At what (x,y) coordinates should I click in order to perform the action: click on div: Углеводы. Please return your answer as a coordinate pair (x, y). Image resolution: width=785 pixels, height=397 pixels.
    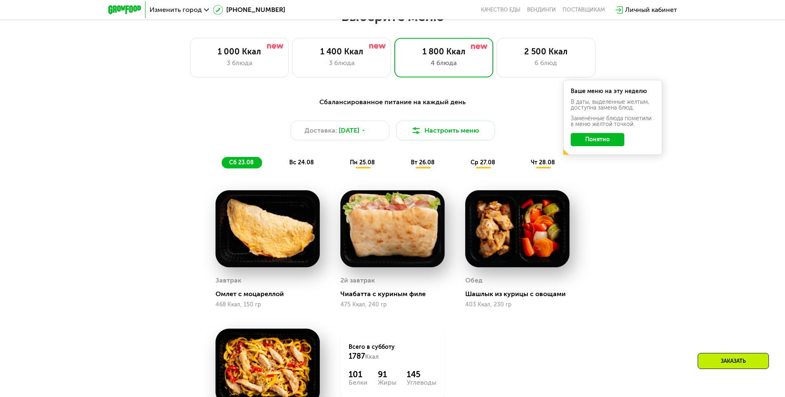
    Looking at the image, I should click on (422, 383).